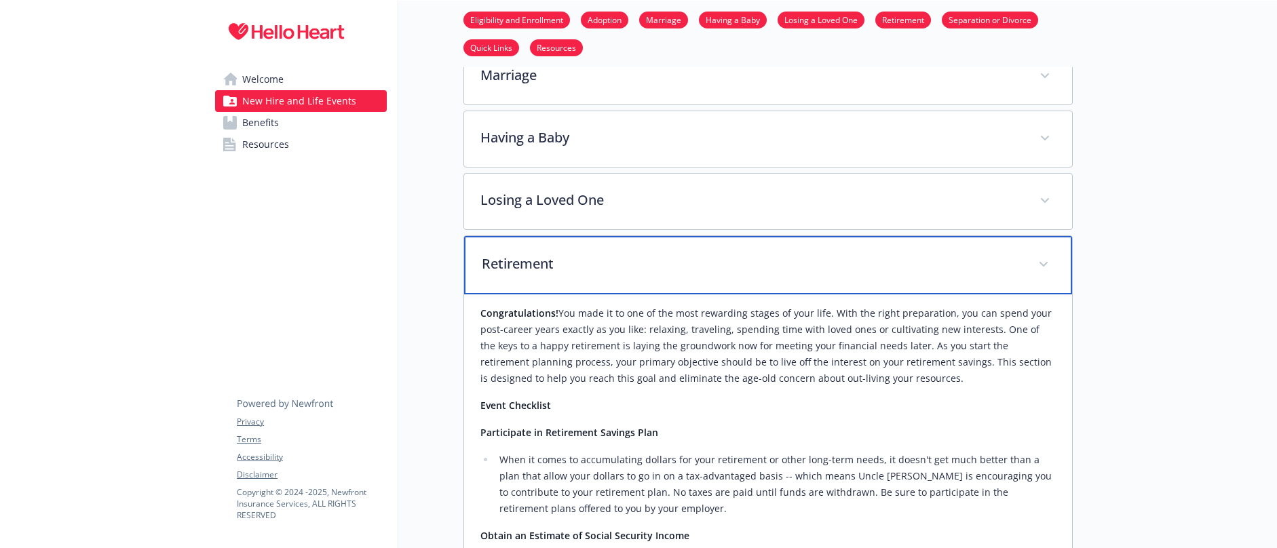 The height and width of the screenshot is (548, 1277). What do you see at coordinates (768, 77) in the screenshot?
I see `div: Marriage` at bounding box center [768, 77].